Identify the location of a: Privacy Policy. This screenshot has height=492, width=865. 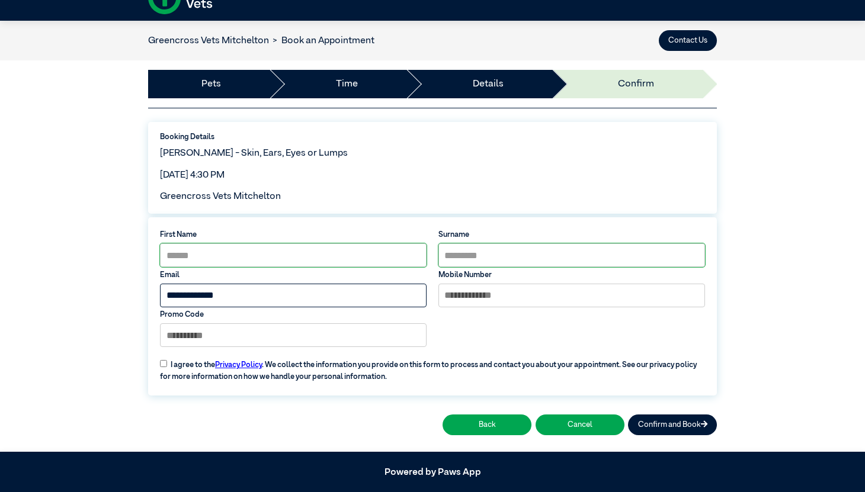
(238, 365).